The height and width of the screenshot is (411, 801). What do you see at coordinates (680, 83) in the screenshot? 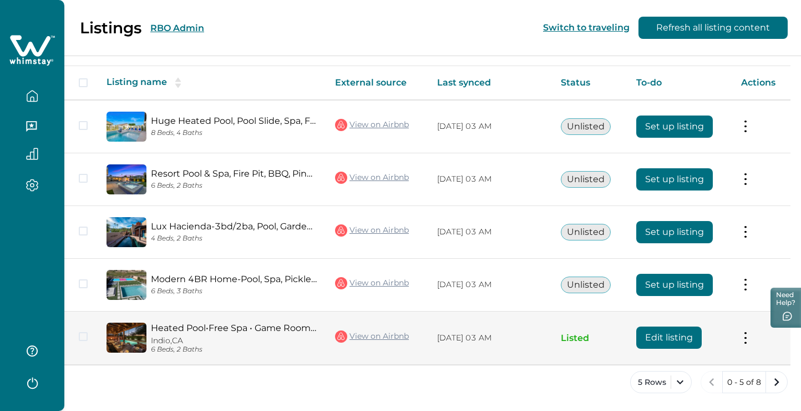
I see `th: To-do` at bounding box center [680, 83].